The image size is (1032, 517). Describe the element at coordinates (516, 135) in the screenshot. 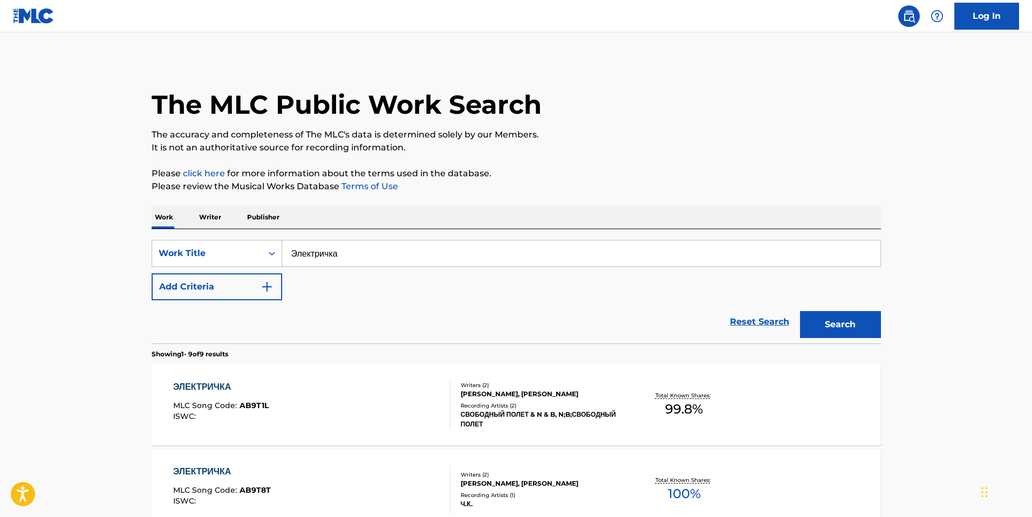

I see `p: The accuracy and completeness of The MLC's data is determined solely by our Members.` at that location.